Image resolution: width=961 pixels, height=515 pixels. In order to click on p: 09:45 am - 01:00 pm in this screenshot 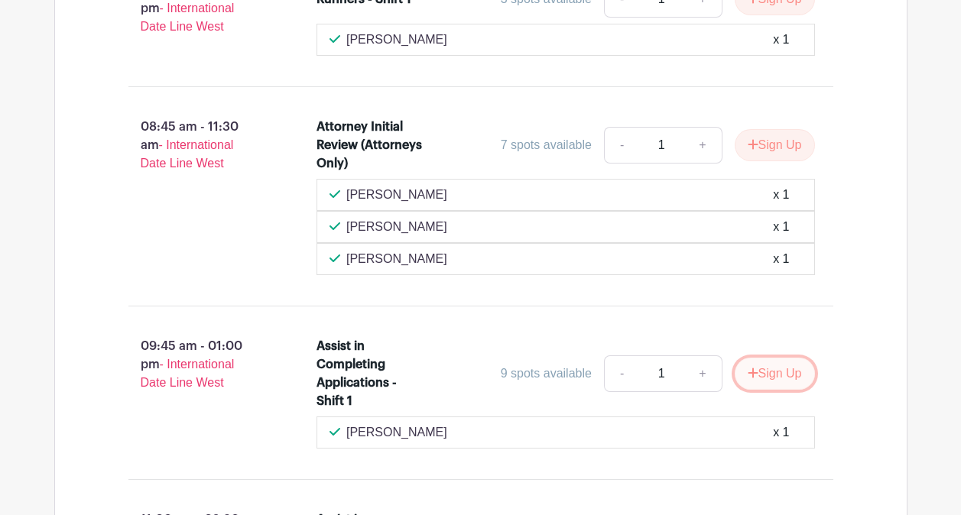, I will do `click(198, 365)`.